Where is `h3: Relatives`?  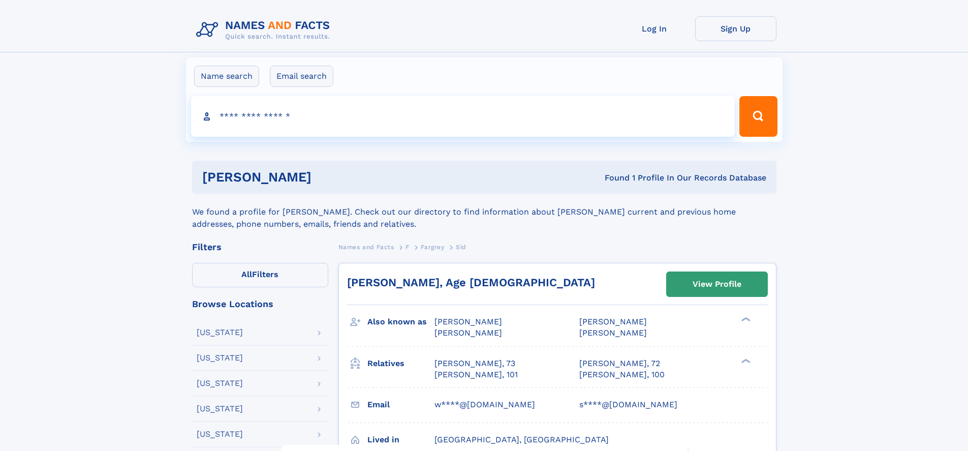 h3: Relatives is located at coordinates (401, 363).